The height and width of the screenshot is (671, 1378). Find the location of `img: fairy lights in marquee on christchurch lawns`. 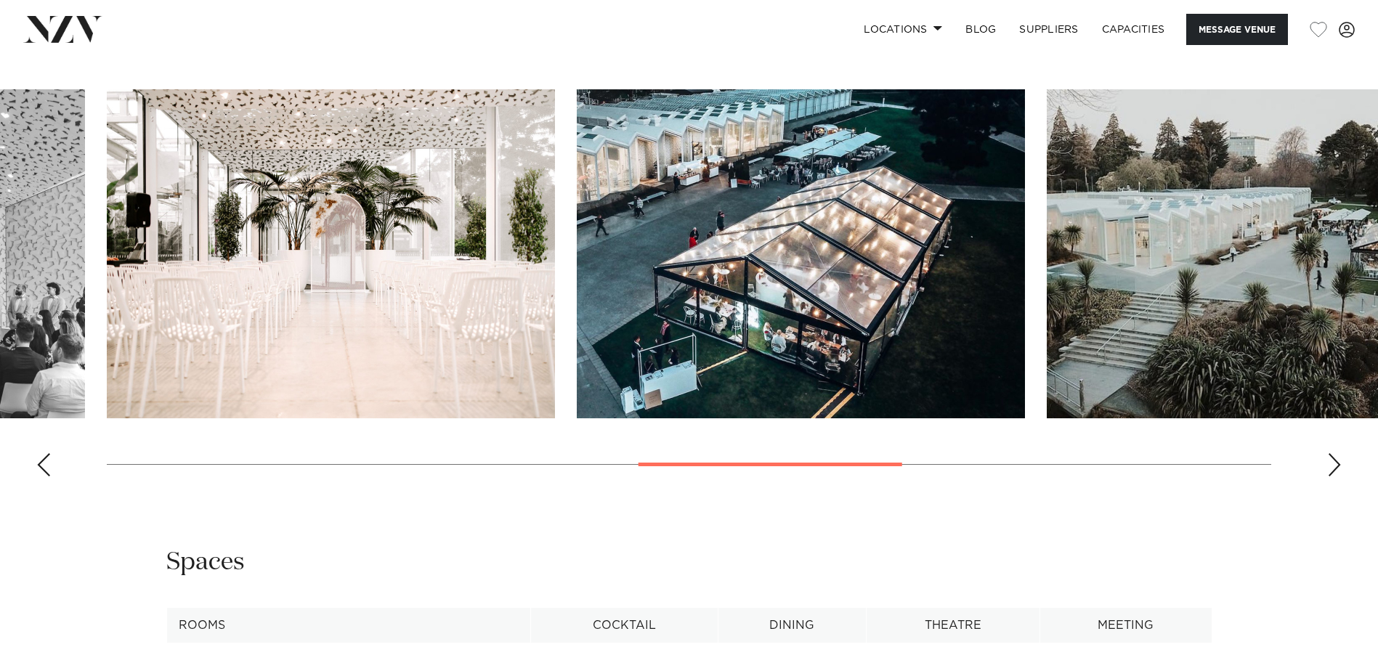

img: fairy lights in marquee on christchurch lawns is located at coordinates (801, 254).